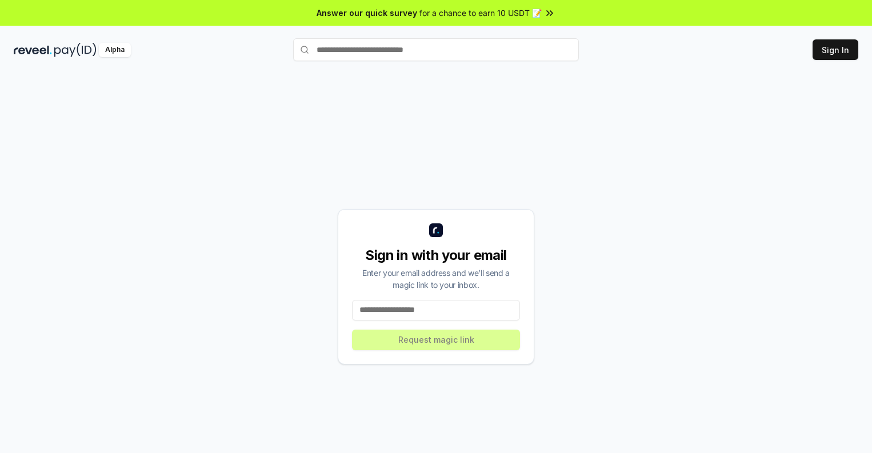 Image resolution: width=872 pixels, height=453 pixels. Describe the element at coordinates (75, 50) in the screenshot. I see `img: pay_id` at that location.